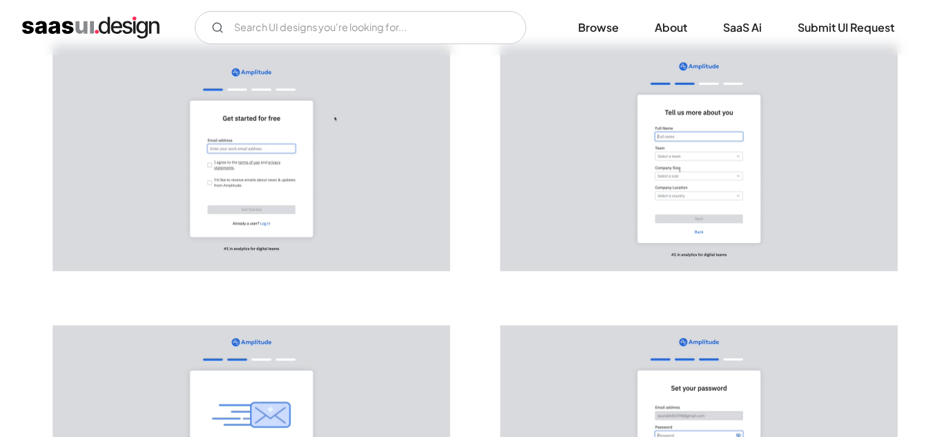  Describe the element at coordinates (251, 157) in the screenshot. I see `img: 63e31b00d18eec7f487d27a9_Amplitude%20Signup.png` at that location.